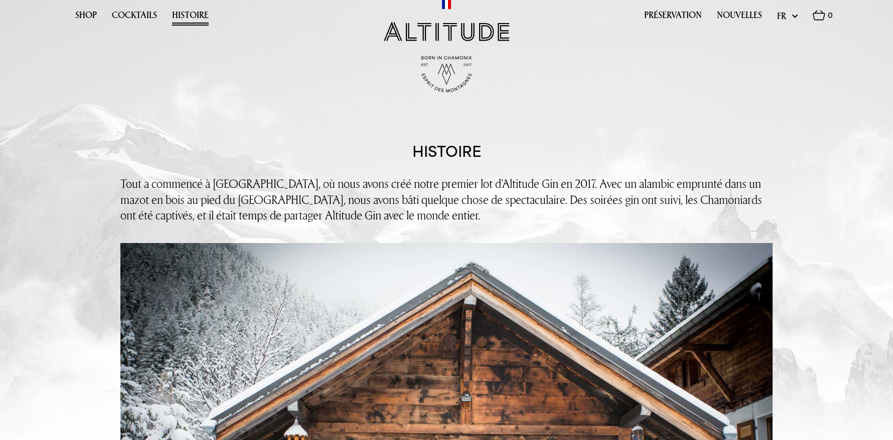 The width and height of the screenshot is (893, 440). Describe the element at coordinates (673, 18) in the screenshot. I see `a: Préservation` at that location.